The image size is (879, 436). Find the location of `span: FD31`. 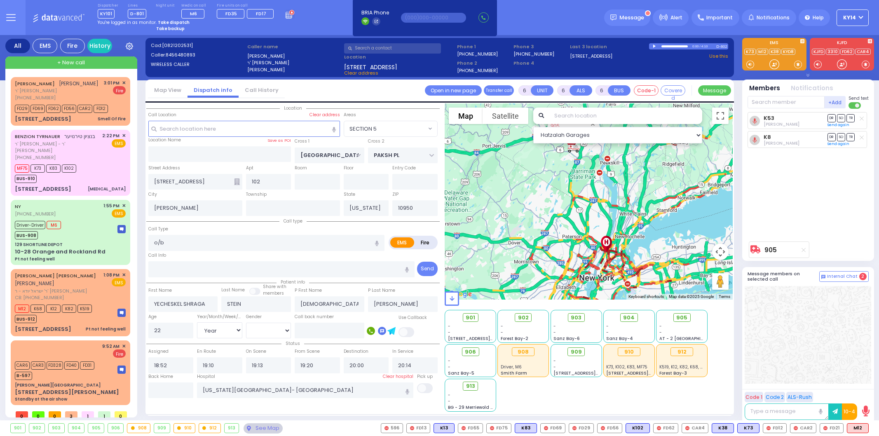

span: FD31 is located at coordinates (87, 365).